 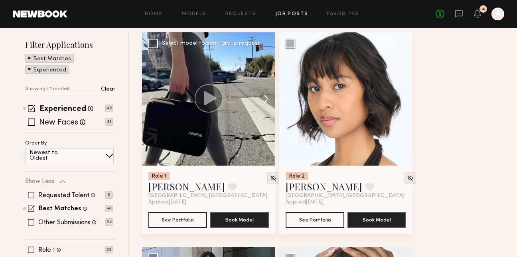 What do you see at coordinates (109, 194) in the screenshot?
I see `p: 0` at bounding box center [109, 194].